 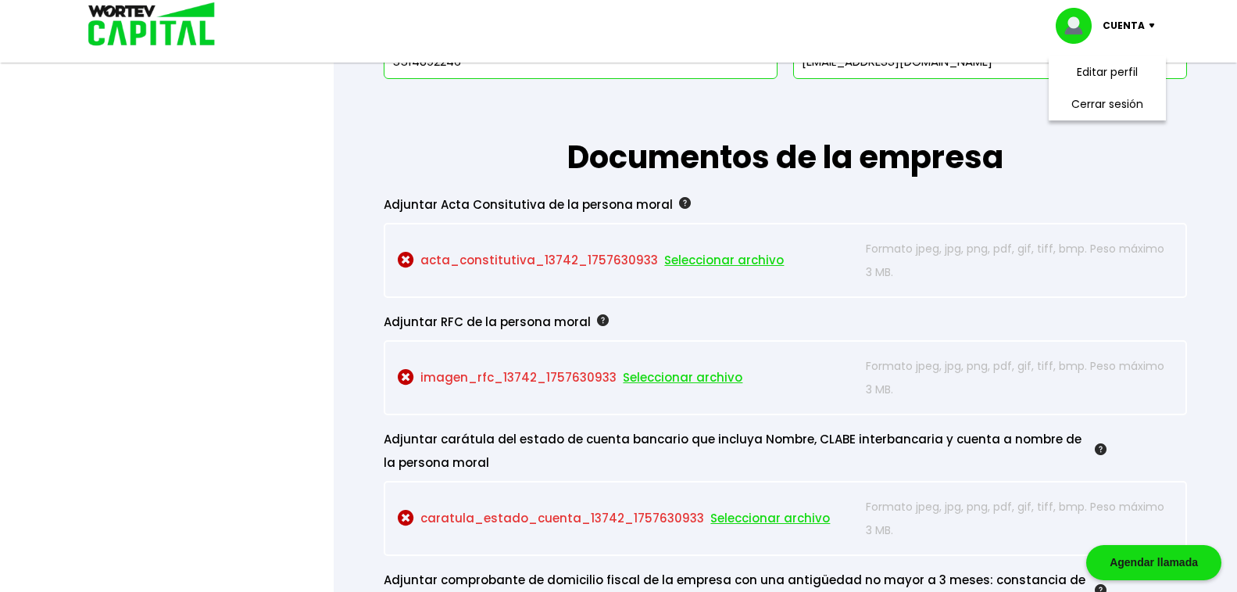 What do you see at coordinates (1107, 104) in the screenshot?
I see `li: Cerrar sesión` at bounding box center [1107, 104].